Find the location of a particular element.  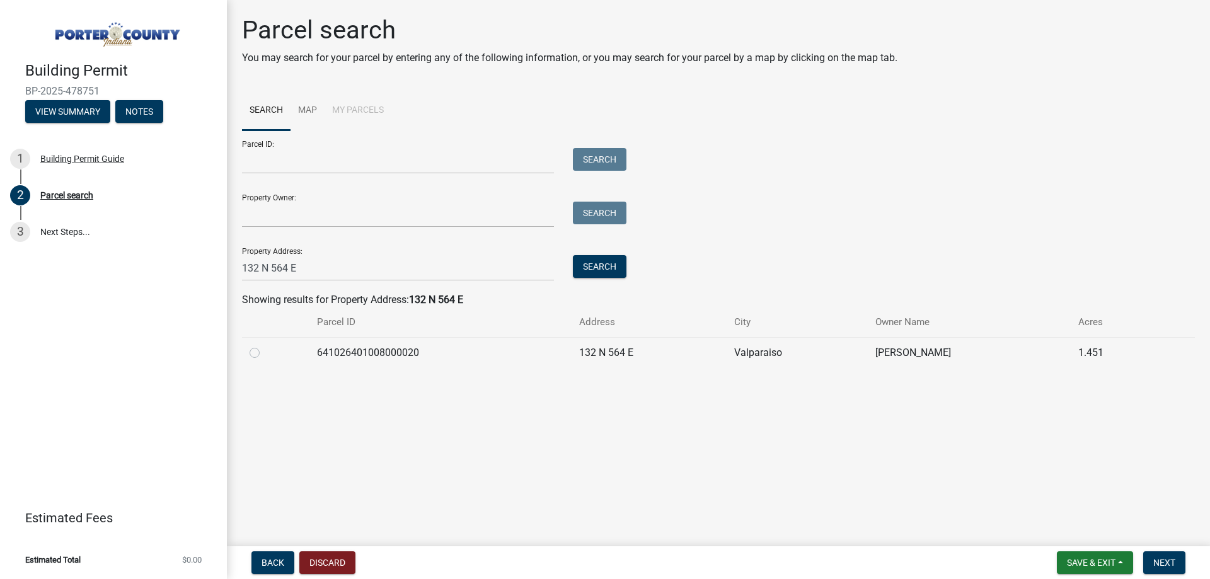

a: Map is located at coordinates (308, 111).